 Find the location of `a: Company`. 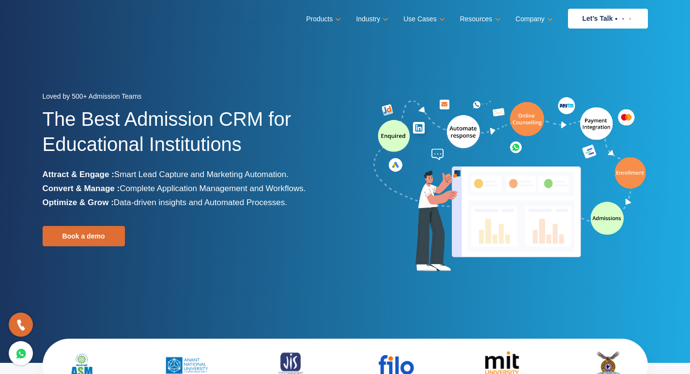

a: Company is located at coordinates (533, 19).